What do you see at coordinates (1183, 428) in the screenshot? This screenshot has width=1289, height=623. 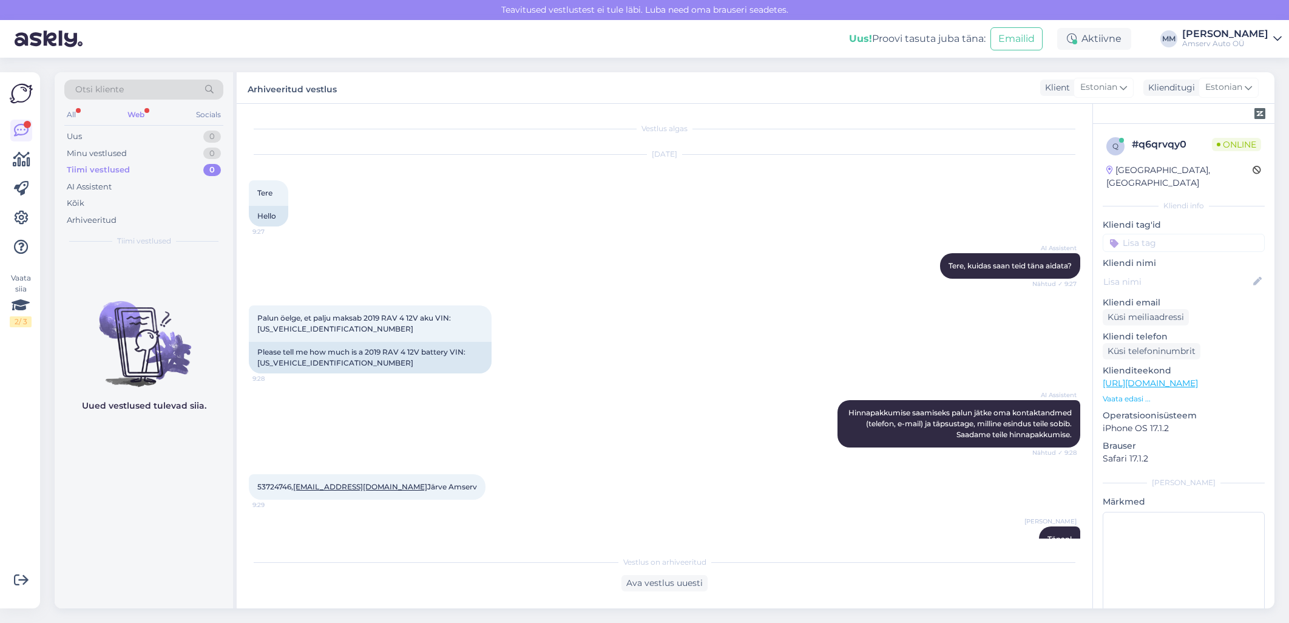 I see `p: iPhone OS 17.1.2` at bounding box center [1183, 428].